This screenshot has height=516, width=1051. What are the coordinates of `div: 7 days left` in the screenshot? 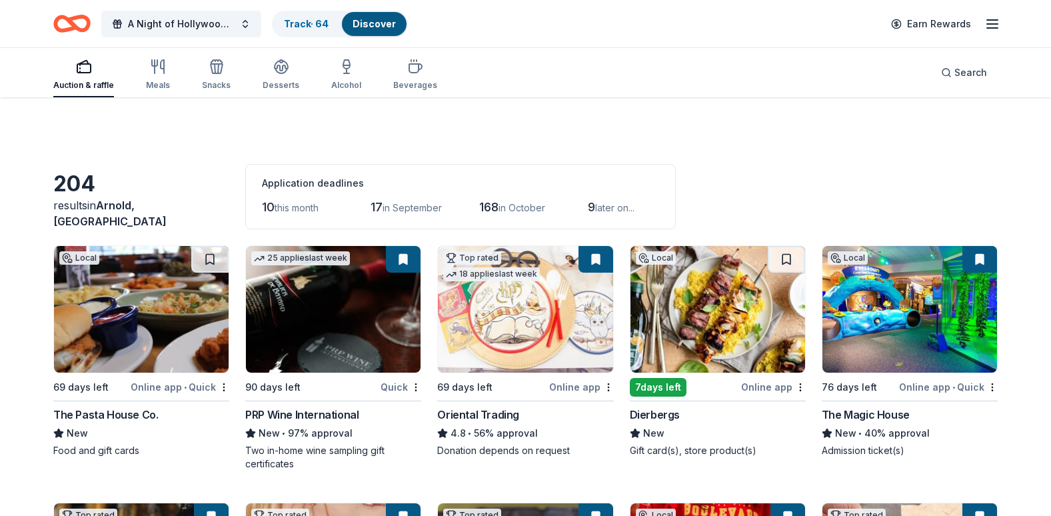 It's located at (657, 387).